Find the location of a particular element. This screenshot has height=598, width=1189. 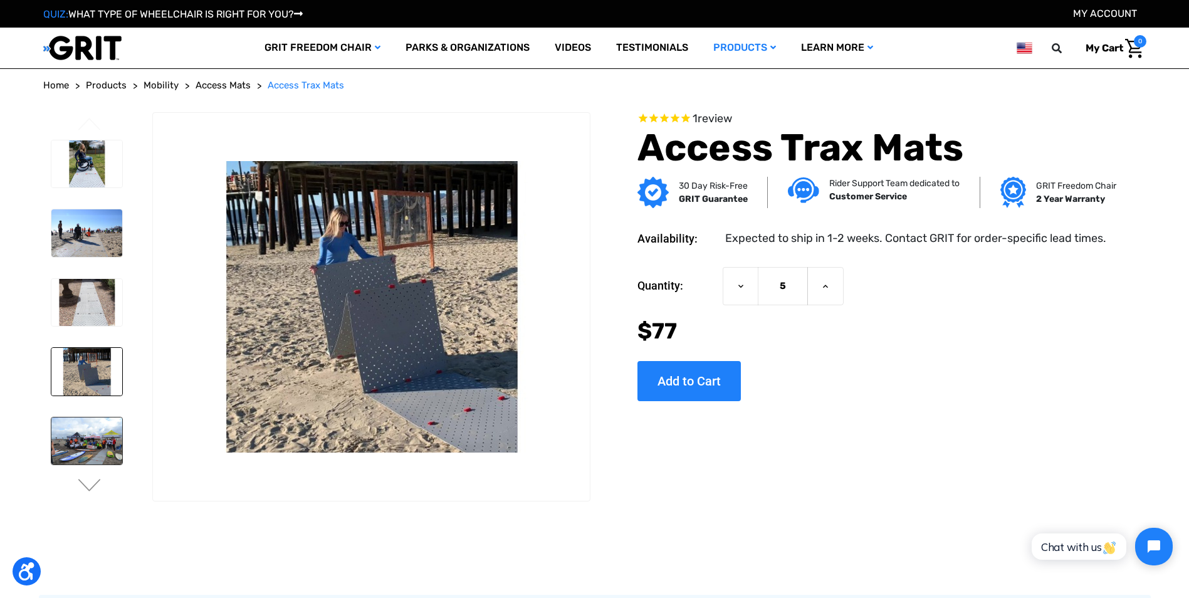

strong: 2 Year Warranty is located at coordinates (1070, 199).